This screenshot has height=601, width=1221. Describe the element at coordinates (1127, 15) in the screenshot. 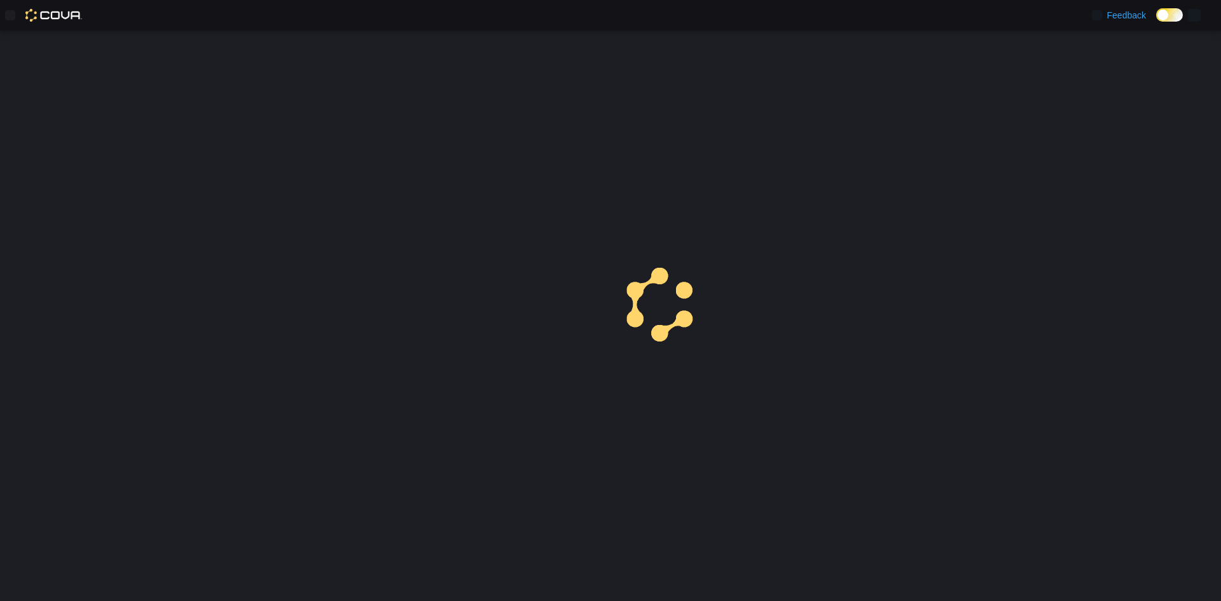

I see `span: Feedback` at that location.